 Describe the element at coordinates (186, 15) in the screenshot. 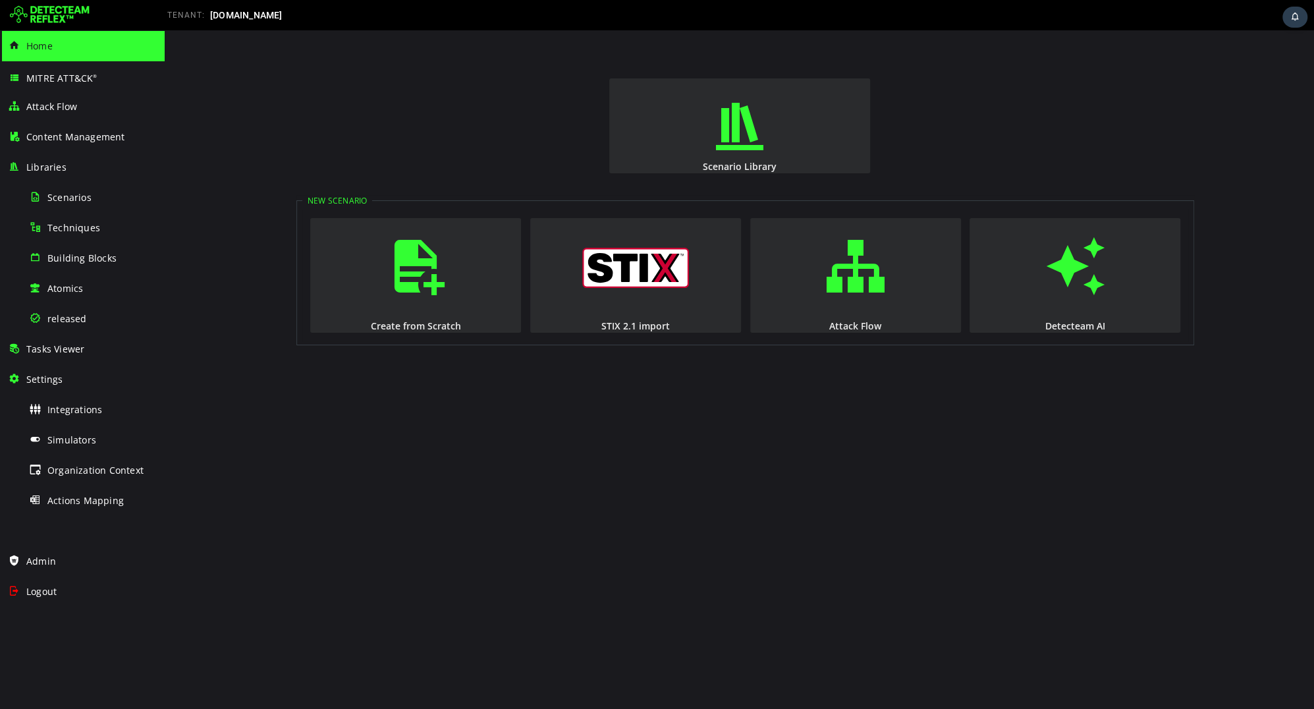

I see `span: TENANT:` at that location.